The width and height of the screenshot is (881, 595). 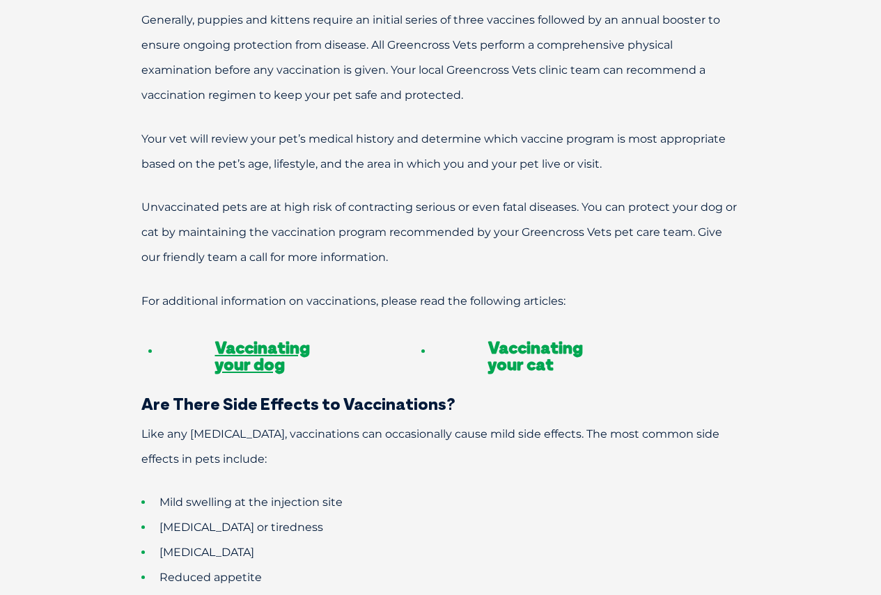 I want to click on span: Are There Side Effects to Vaccinations?, so click(x=298, y=404).